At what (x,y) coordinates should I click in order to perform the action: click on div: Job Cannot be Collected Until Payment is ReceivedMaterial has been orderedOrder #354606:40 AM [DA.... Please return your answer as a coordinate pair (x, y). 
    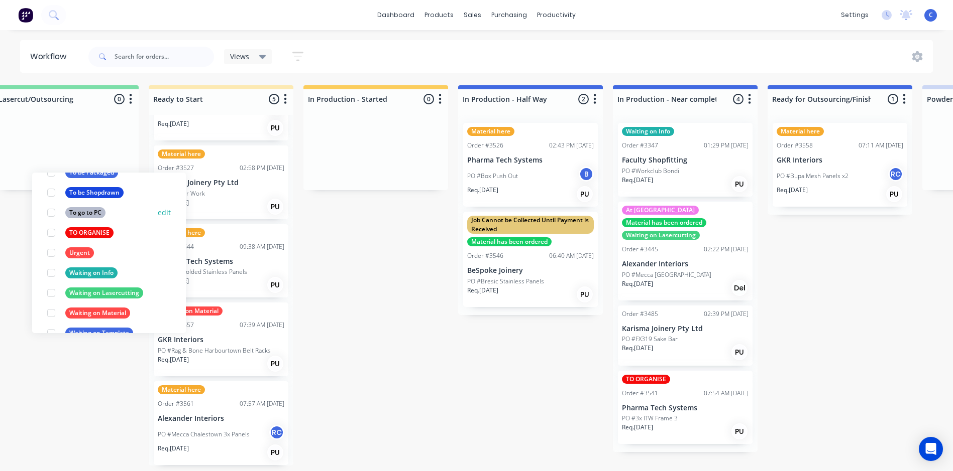
    Looking at the image, I should click on (530, 260).